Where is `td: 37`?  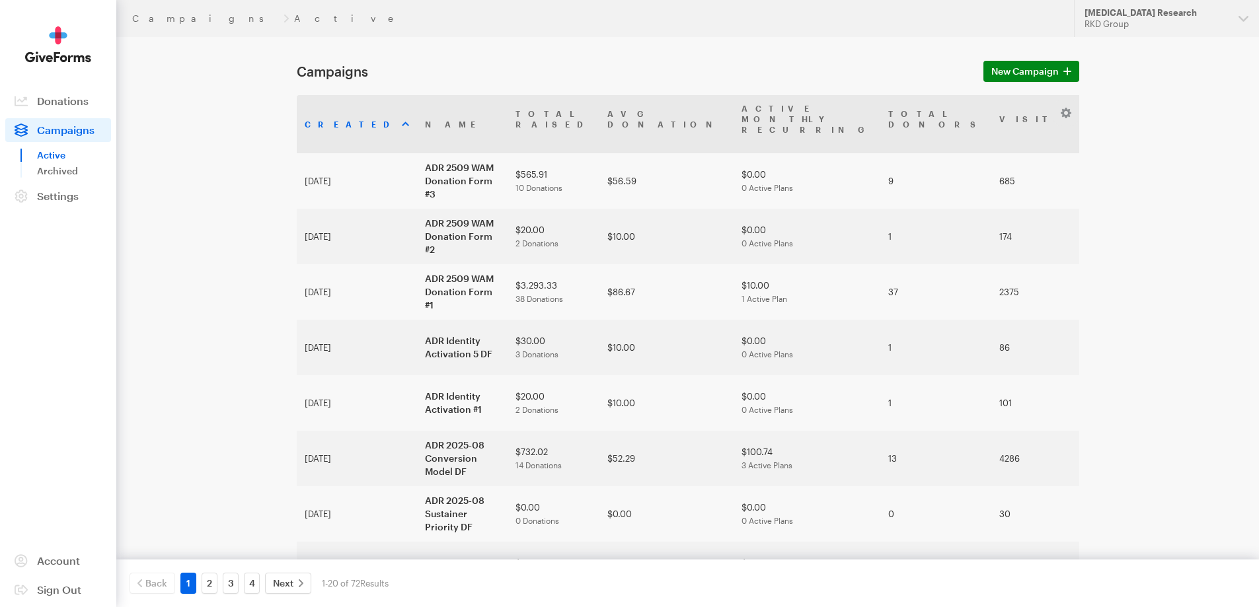
td: 37 is located at coordinates (936, 292).